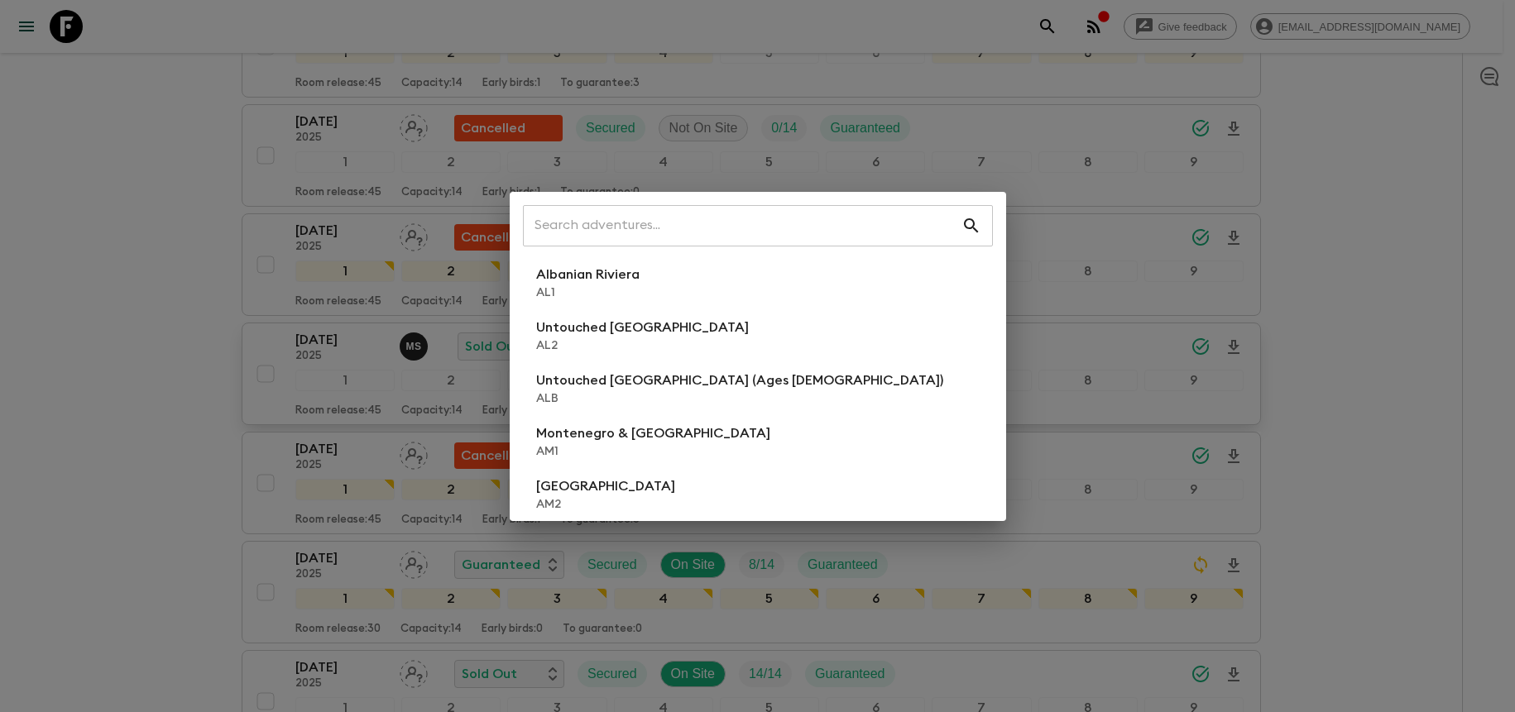  Describe the element at coordinates (588, 293) in the screenshot. I see `p: AL1` at that location.